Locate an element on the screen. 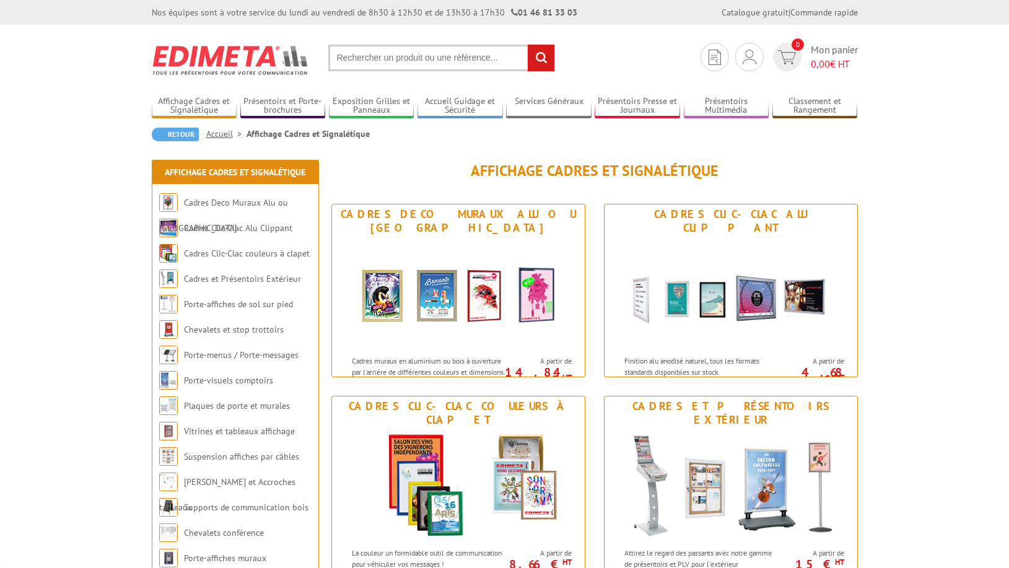 The image size is (1009, 568). span: Mon panier is located at coordinates (834, 57).